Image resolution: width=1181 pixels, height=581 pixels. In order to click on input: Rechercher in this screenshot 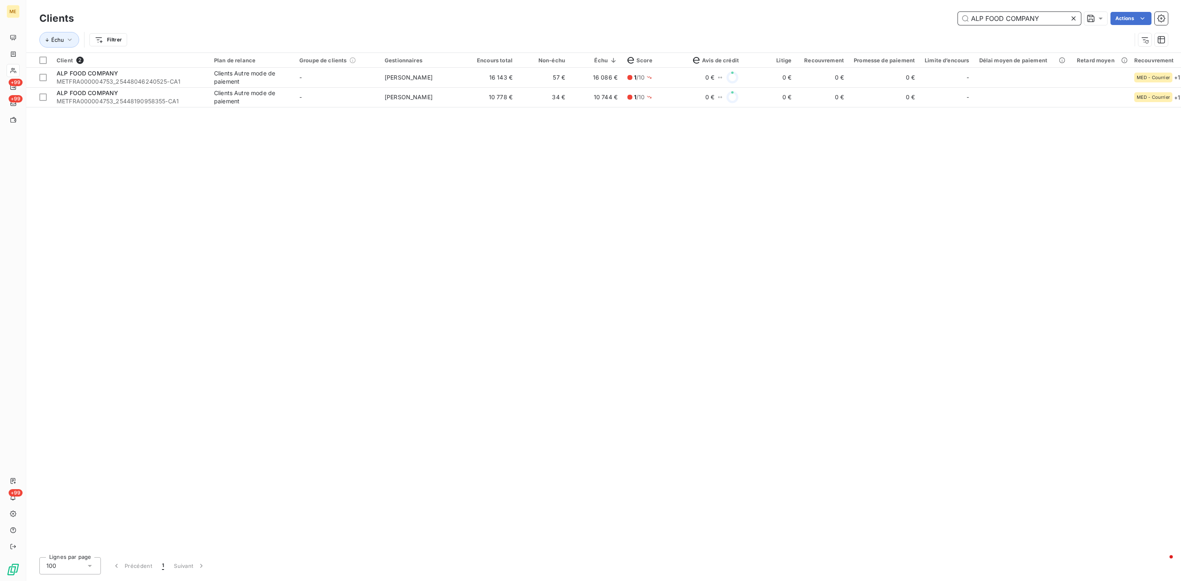, I will do `click(1019, 18)`.